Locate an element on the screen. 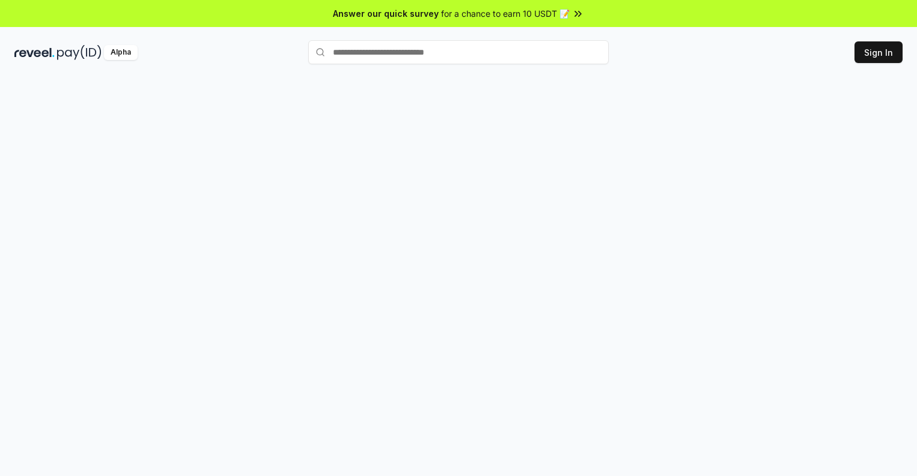 The image size is (917, 476). div: Alpha is located at coordinates (121, 52).